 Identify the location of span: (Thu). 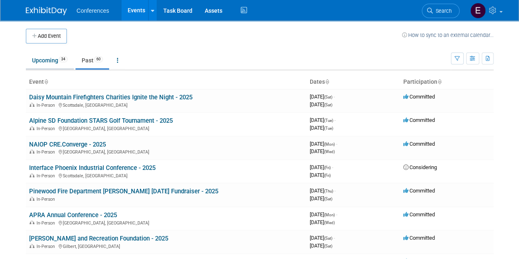
(329, 191).